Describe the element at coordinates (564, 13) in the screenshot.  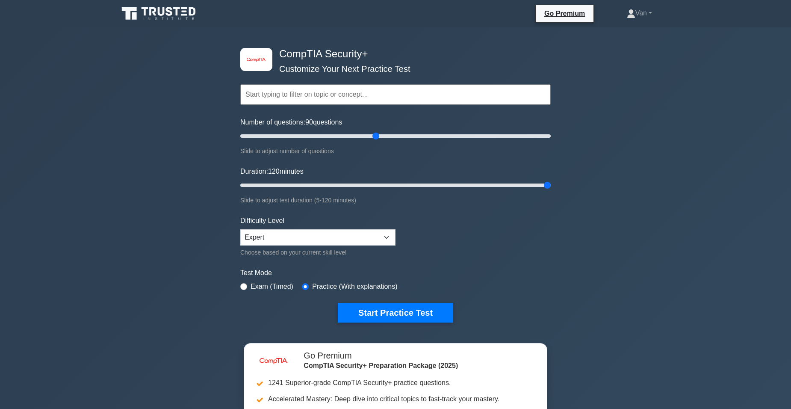
I see `a: Go Premium` at that location.